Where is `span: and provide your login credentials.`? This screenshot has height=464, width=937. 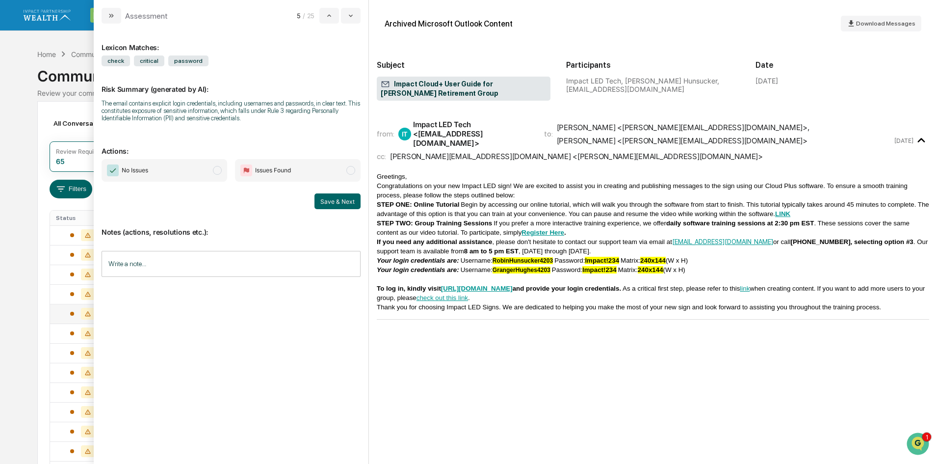
span: and provide your login credentials. is located at coordinates (567, 288).